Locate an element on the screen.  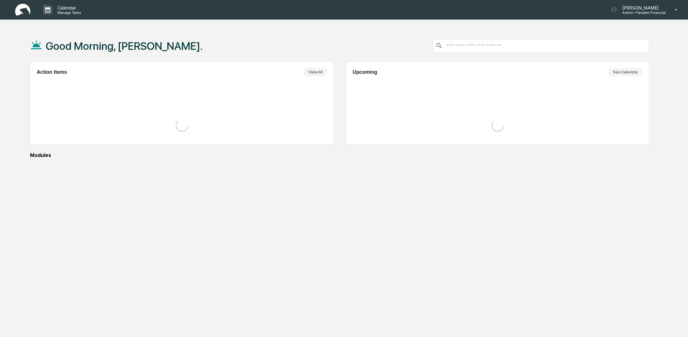
img: logo is located at coordinates (23, 10).